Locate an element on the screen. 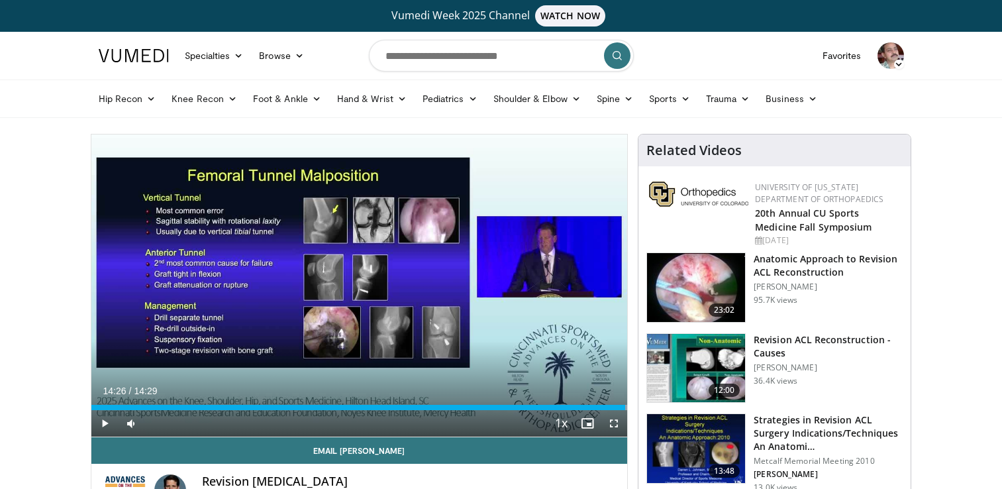 The image size is (1002, 489). span: 14:26 is located at coordinates (115, 391).